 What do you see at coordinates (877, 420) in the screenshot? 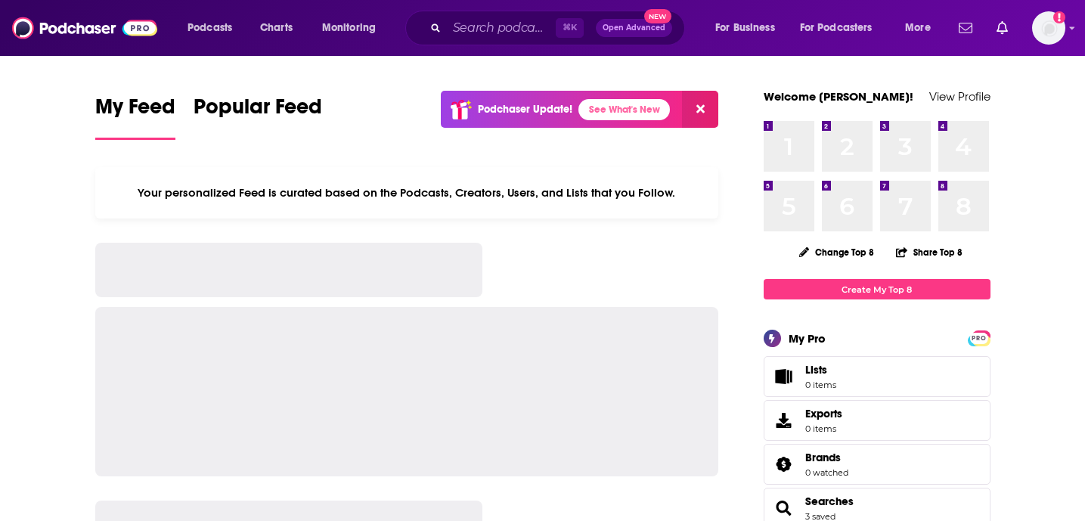
I see `a: Exports` at bounding box center [877, 420].